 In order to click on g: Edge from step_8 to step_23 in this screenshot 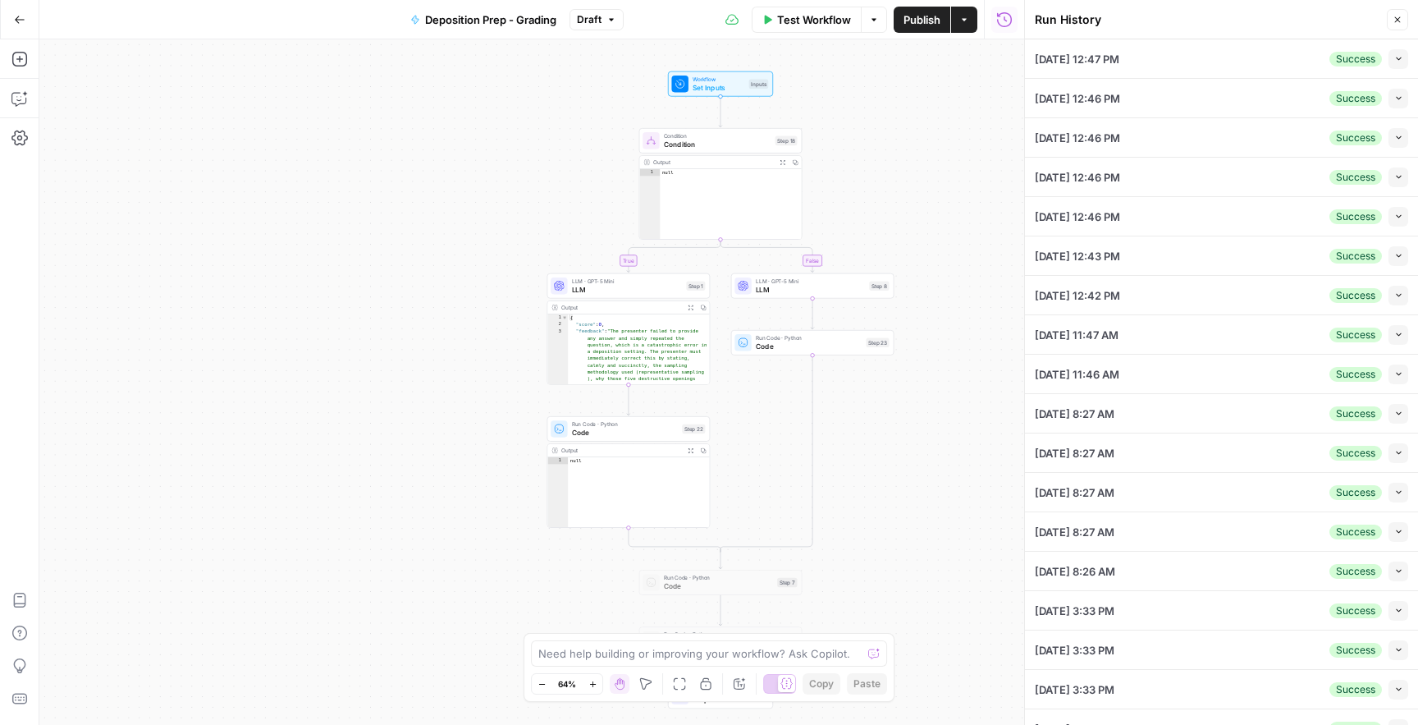, I will do `click(812, 313)`.